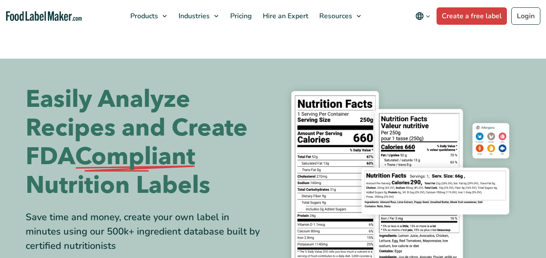  I want to click on span: Hire an Expert, so click(284, 16).